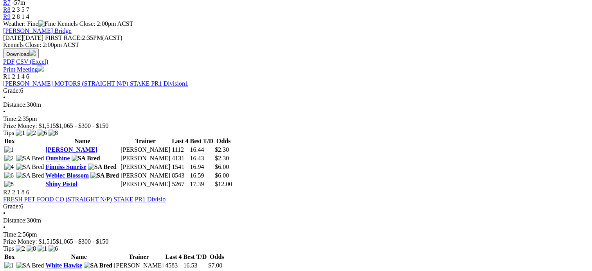 The height and width of the screenshot is (271, 592). I want to click on a: R9, so click(7, 16).